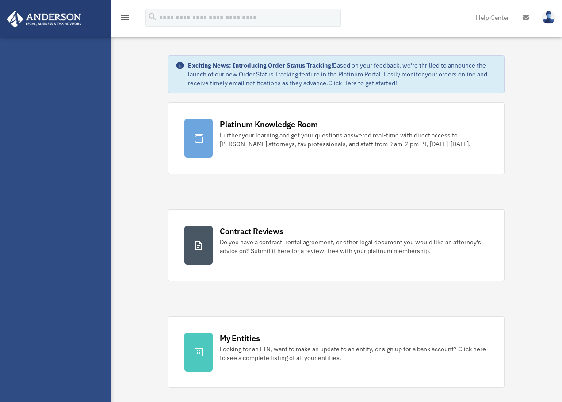 This screenshot has width=562, height=402. Describe the element at coordinates (125, 19) in the screenshot. I see `a: menu` at that location.